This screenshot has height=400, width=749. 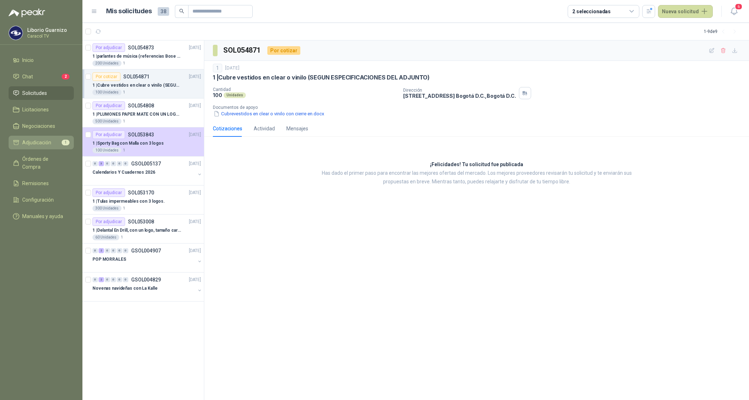 I want to click on p: Dirección, so click(x=459, y=90).